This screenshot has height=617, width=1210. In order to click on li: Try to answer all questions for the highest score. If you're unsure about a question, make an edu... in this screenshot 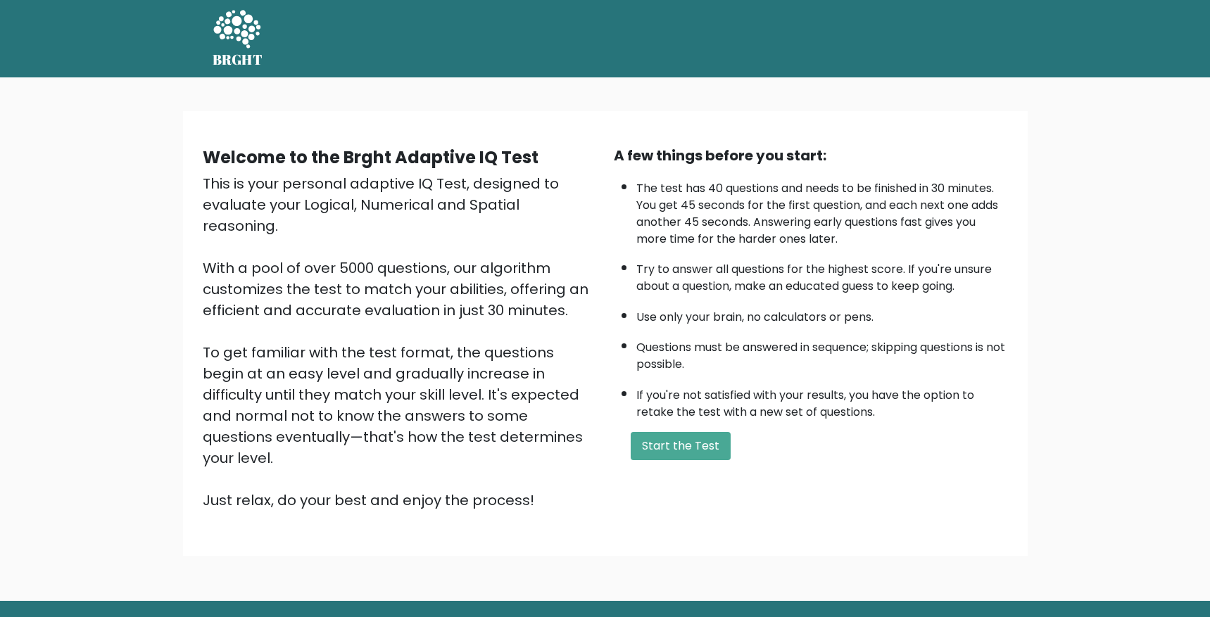, I will do `click(822, 274)`.